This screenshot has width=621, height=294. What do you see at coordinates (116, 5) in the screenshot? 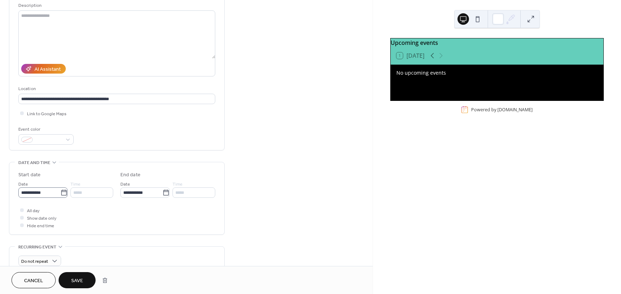
I see `div: Description` at bounding box center [116, 5].